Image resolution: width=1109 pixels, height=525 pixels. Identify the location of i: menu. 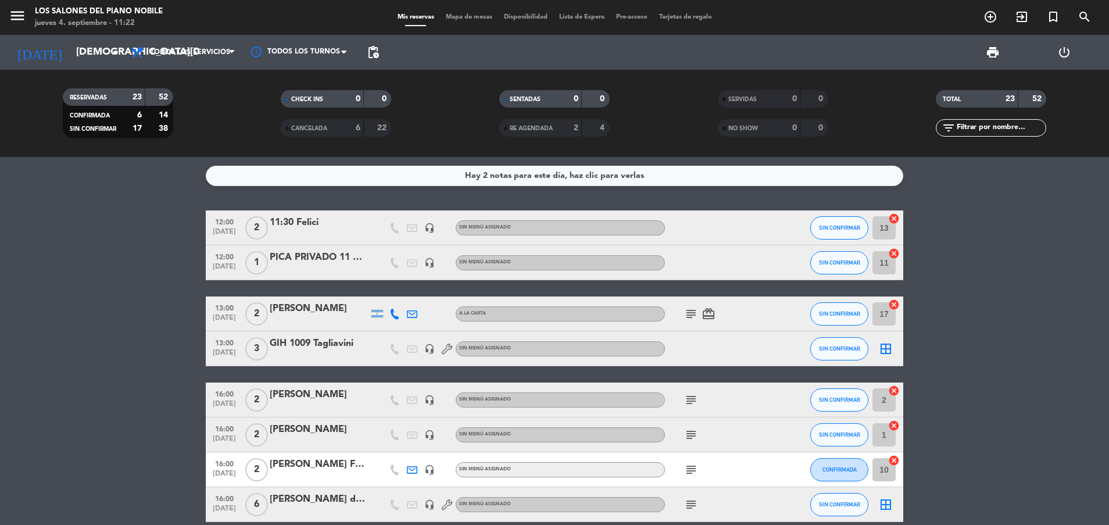
(17, 16).